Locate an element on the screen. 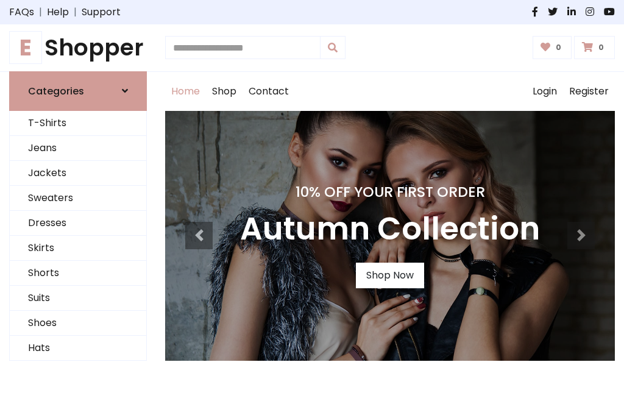  a: Home is located at coordinates (185, 91).